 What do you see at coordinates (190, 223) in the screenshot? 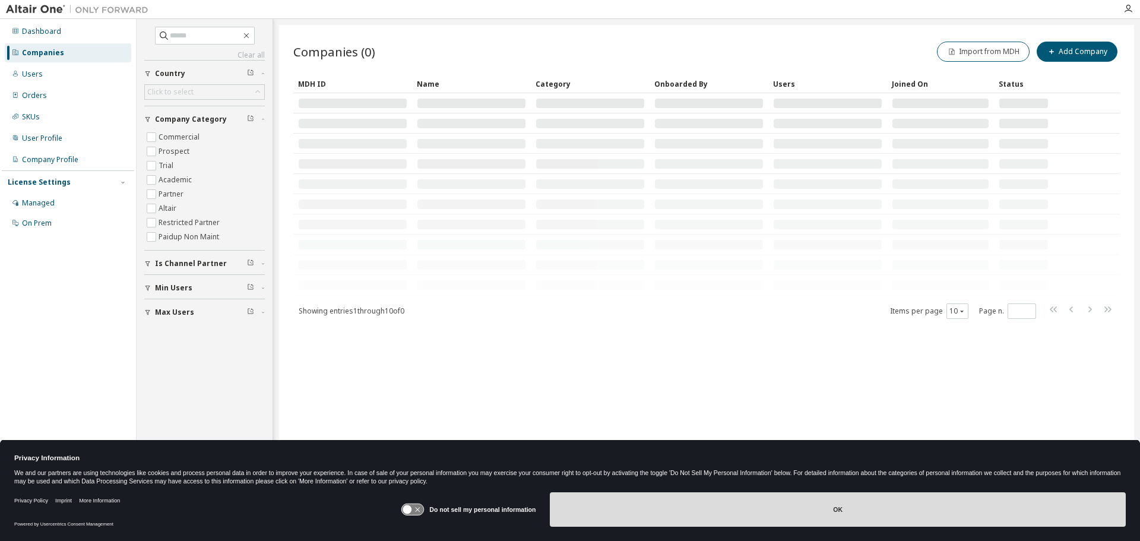
I see `label: Restricted Partner` at bounding box center [190, 223].